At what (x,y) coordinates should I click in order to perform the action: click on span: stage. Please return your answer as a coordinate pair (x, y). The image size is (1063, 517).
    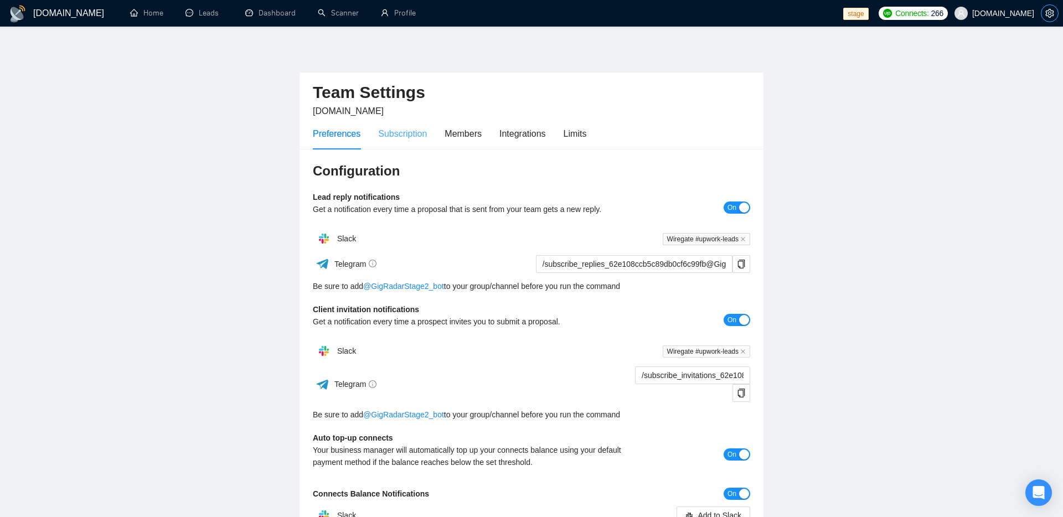
    Looking at the image, I should click on (855, 14).